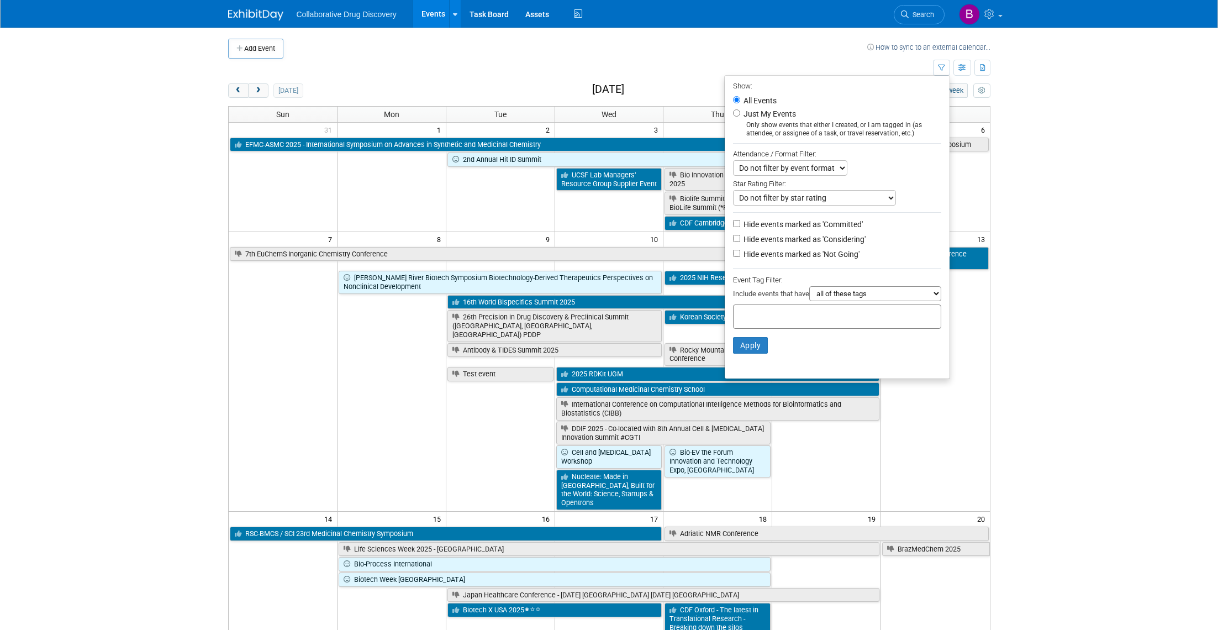 The height and width of the screenshot is (630, 1218). I want to click on span: 13, so click(983, 239).